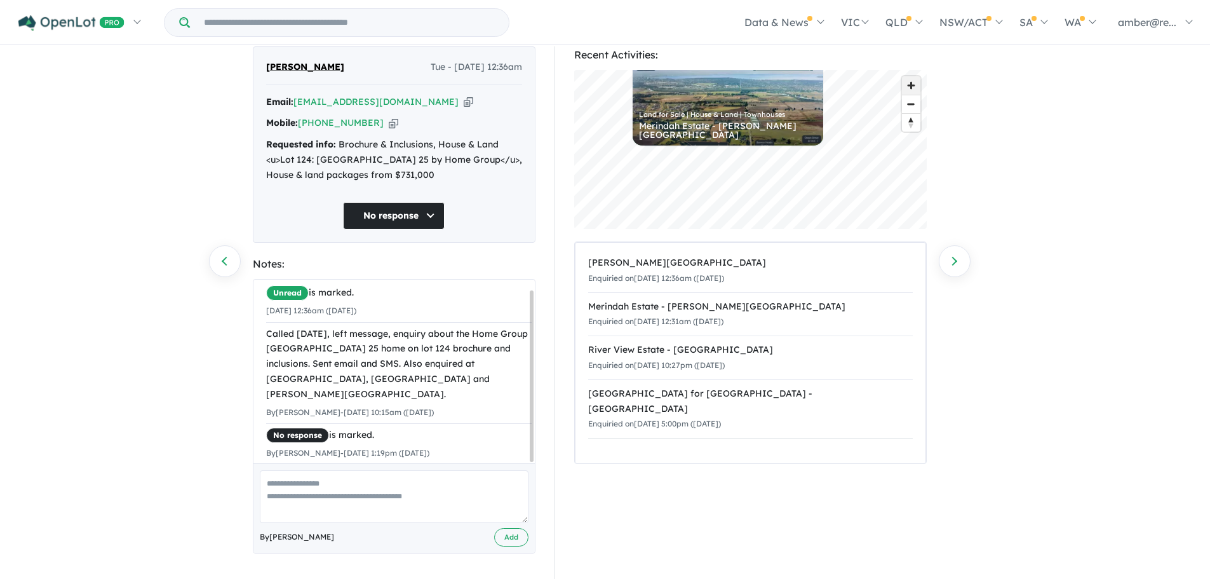  Describe the element at coordinates (911, 104) in the screenshot. I see `span: Zoom out` at that location.